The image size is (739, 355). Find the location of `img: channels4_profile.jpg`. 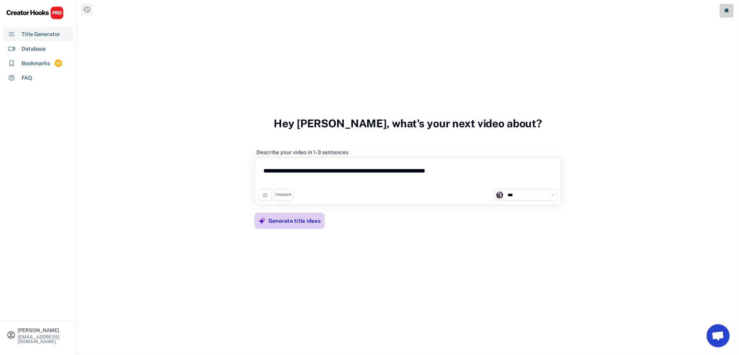

img: channels4_profile.jpg is located at coordinates (500, 195).